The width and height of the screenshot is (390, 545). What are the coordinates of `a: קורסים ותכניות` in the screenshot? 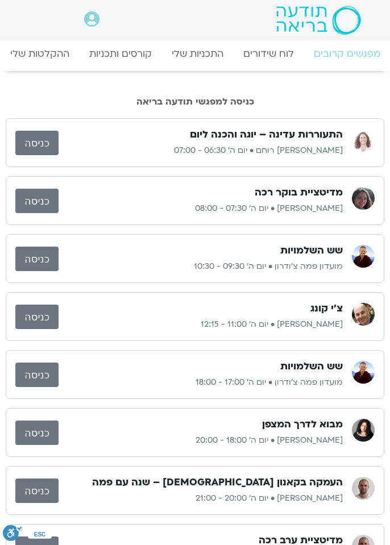 It's located at (120, 53).